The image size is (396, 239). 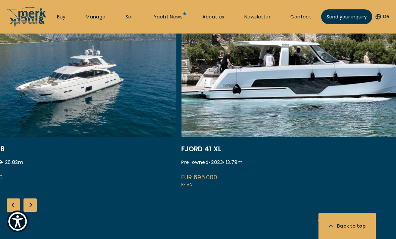 What do you see at coordinates (382, 17) in the screenshot?
I see `button: De` at bounding box center [382, 17].